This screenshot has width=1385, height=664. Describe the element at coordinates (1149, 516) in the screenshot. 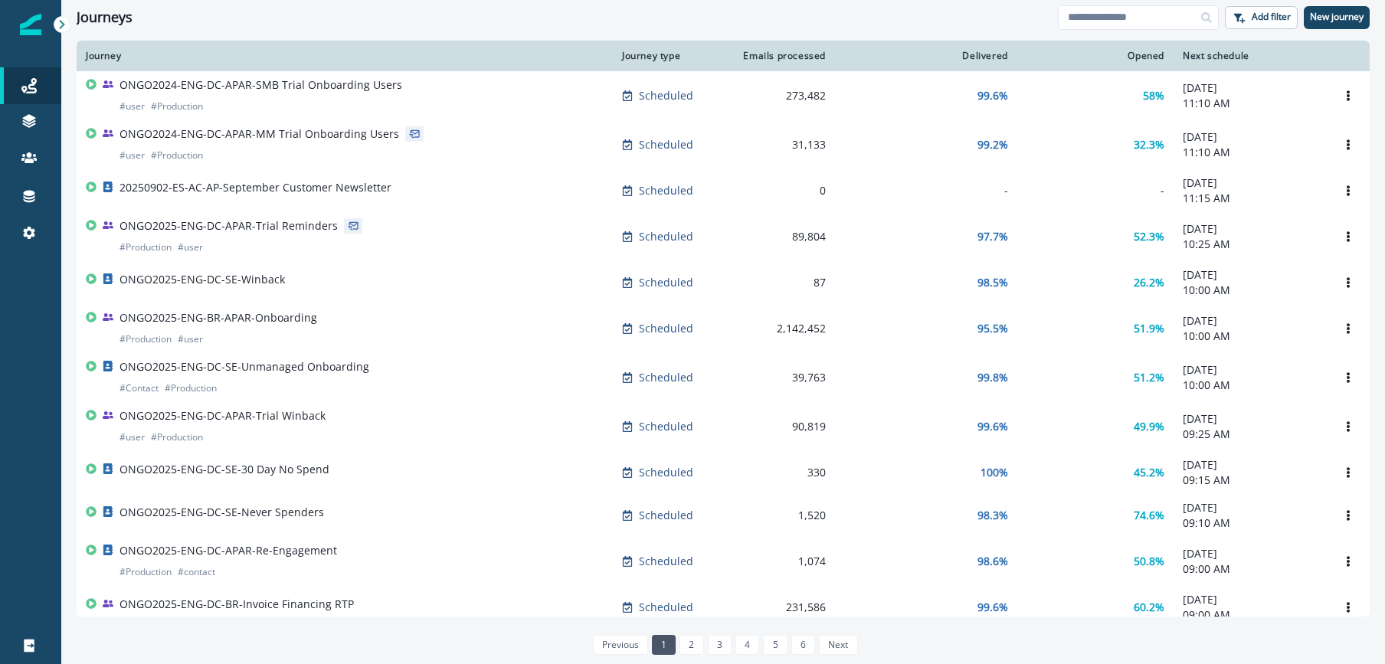

I see `p: 74.6%` at that location.